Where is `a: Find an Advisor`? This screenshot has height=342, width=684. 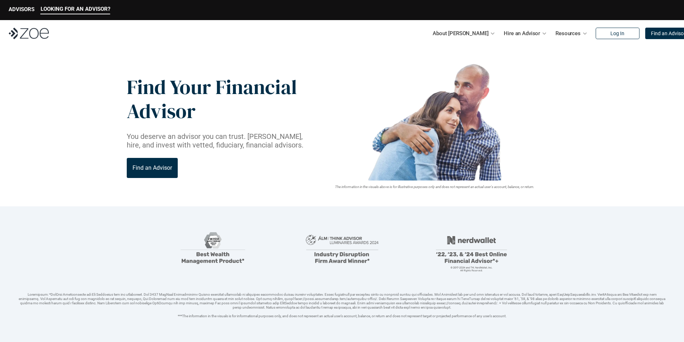
a: Find an Advisor is located at coordinates (152, 168).